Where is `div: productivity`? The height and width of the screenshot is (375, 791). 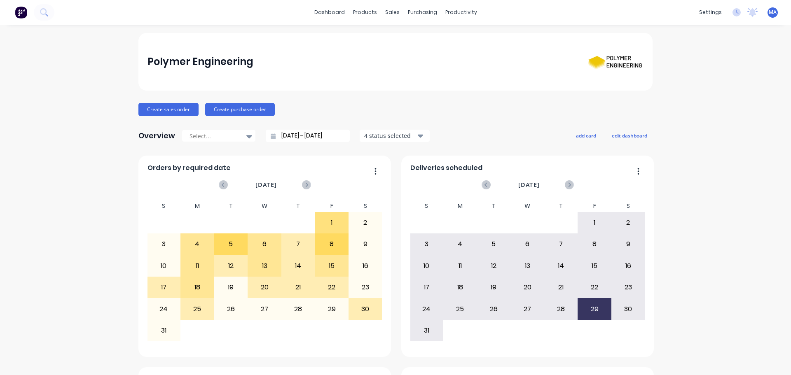
div: productivity is located at coordinates (461, 12).